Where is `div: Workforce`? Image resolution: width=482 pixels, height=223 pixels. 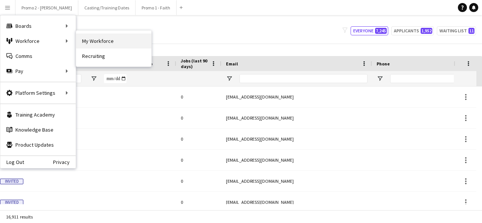 div: Workforce is located at coordinates (38, 41).